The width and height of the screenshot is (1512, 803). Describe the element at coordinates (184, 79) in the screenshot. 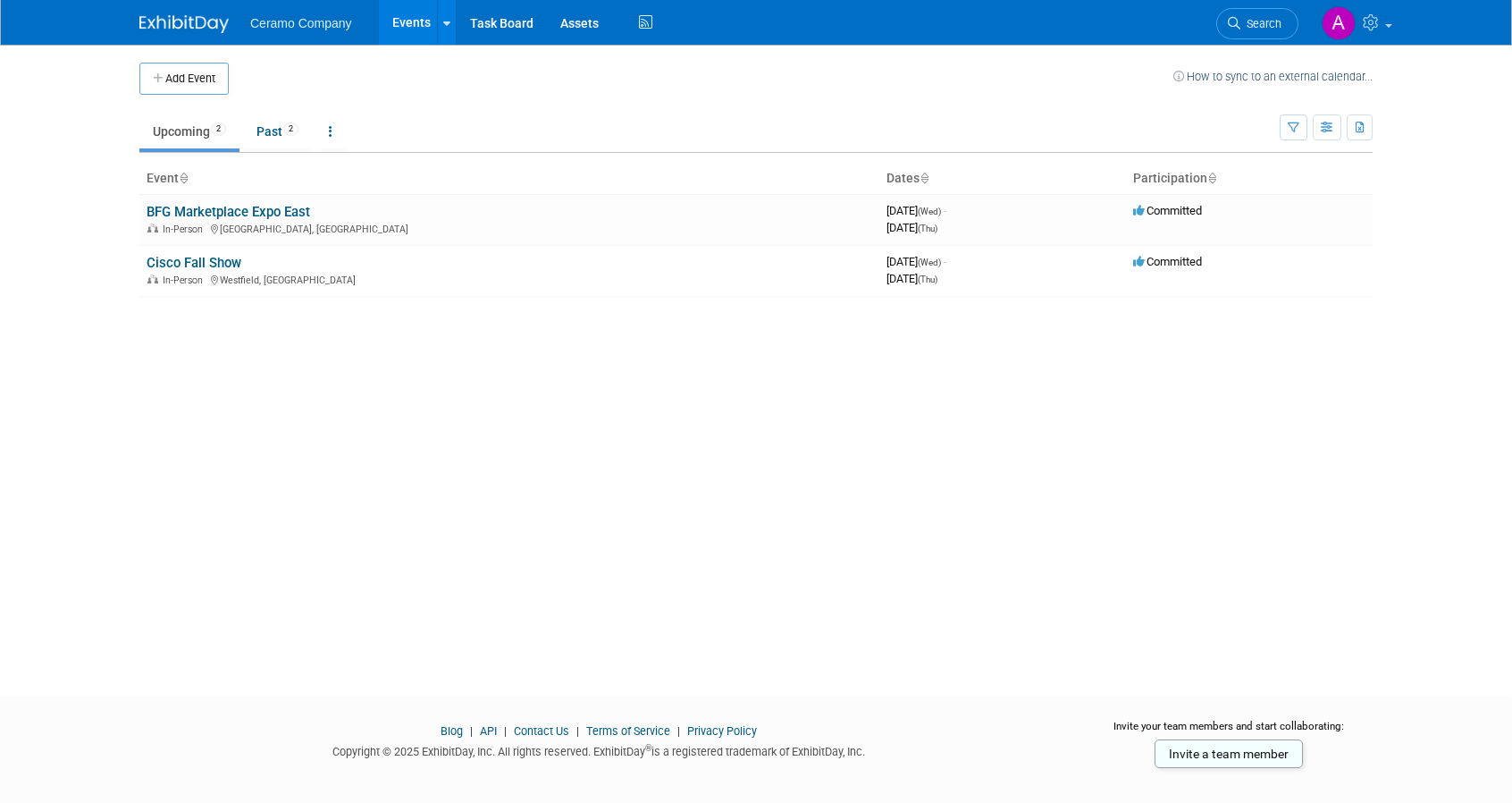

I see `button: Add Event` at that location.